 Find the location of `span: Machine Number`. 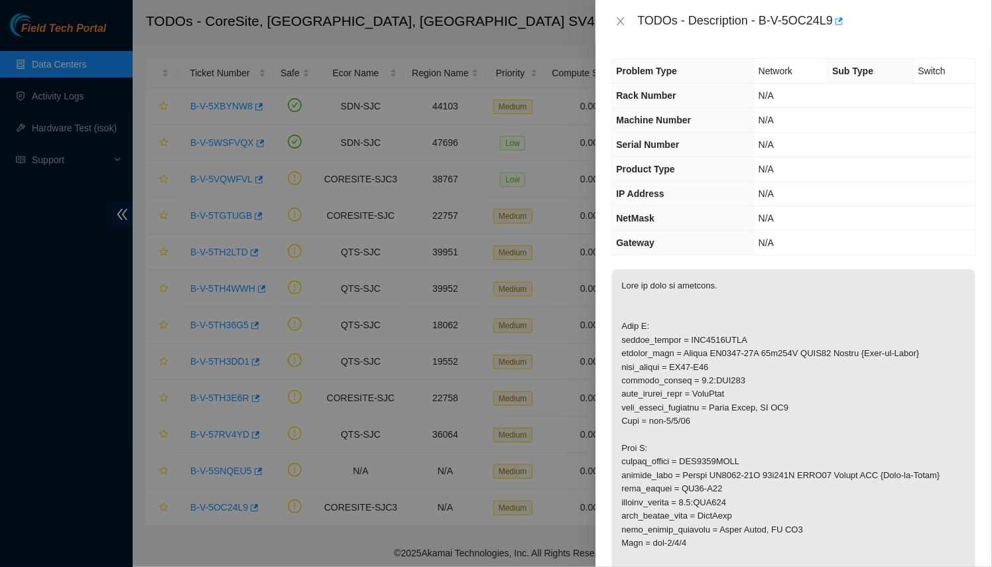

span: Machine Number is located at coordinates (654, 120).